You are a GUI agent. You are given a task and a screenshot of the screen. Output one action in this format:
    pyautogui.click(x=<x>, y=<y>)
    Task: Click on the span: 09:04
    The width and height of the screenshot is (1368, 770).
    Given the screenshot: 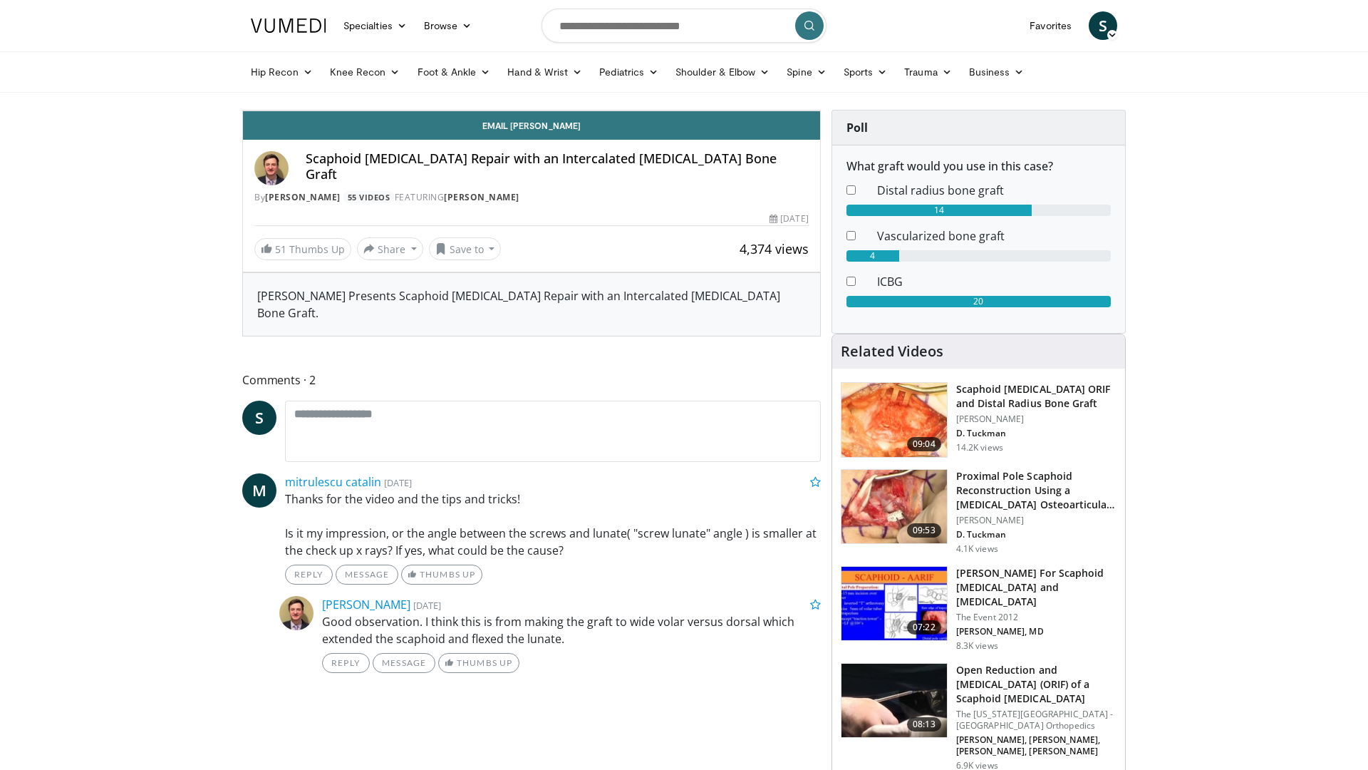 What is the action you would take?
    pyautogui.click(x=924, y=444)
    